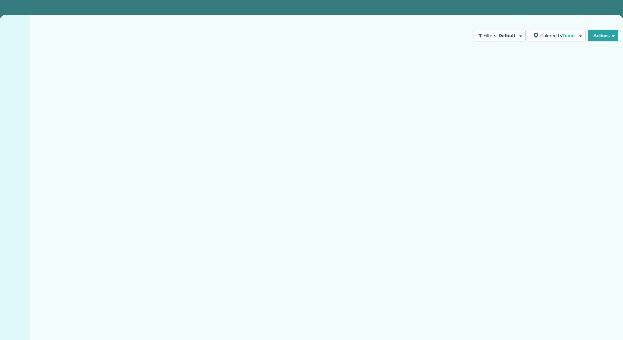  I want to click on button: Colored byTeam, so click(557, 36).